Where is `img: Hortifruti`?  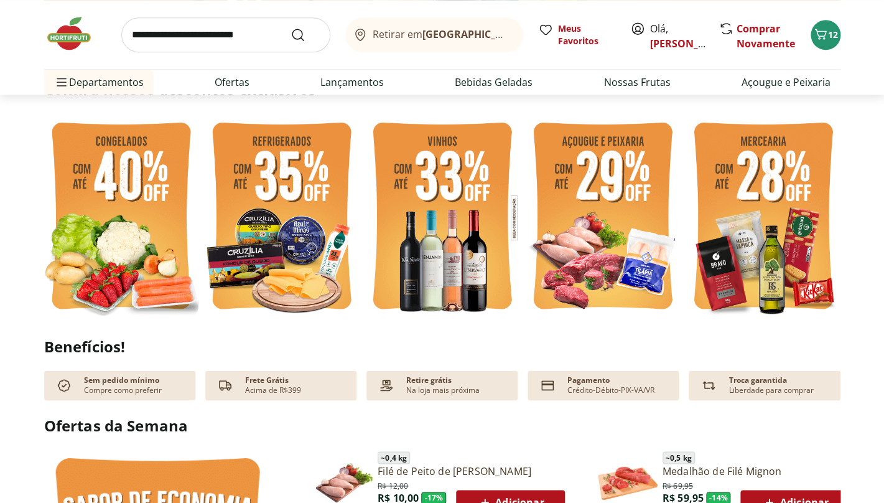
img: Hortifruti is located at coordinates (75, 34).